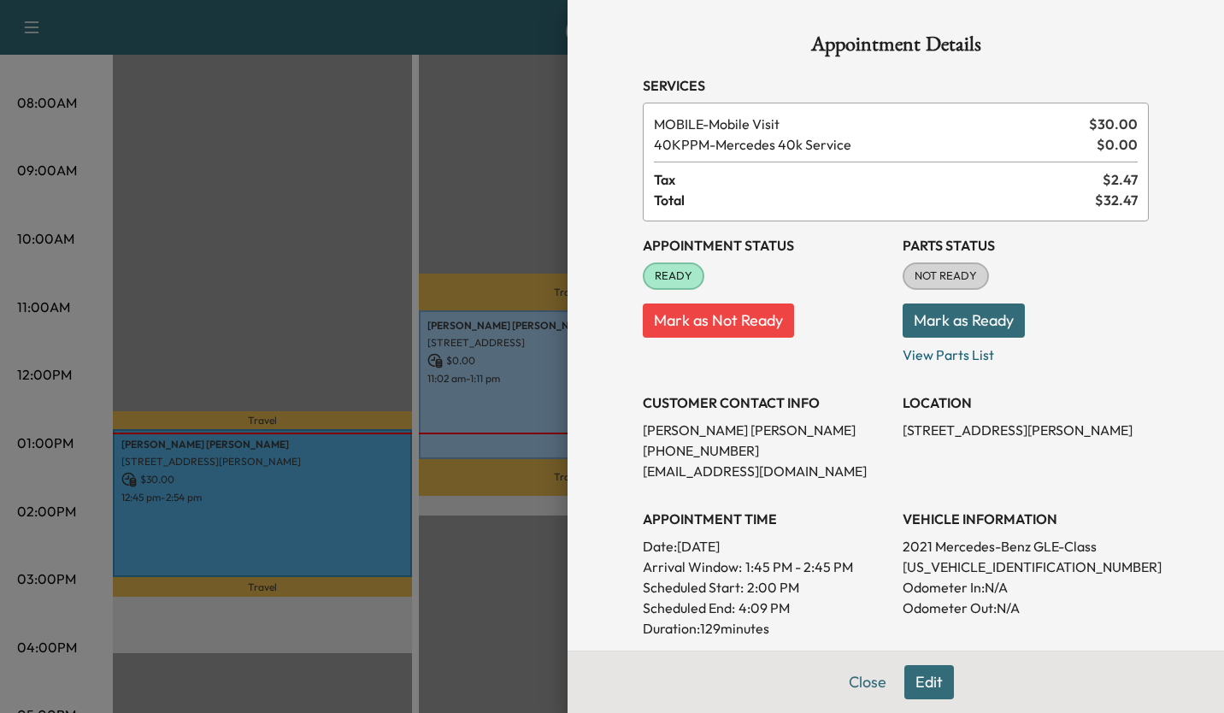 The height and width of the screenshot is (713, 1224). Describe the element at coordinates (1113, 124) in the screenshot. I see `span: $ 30.00` at that location.